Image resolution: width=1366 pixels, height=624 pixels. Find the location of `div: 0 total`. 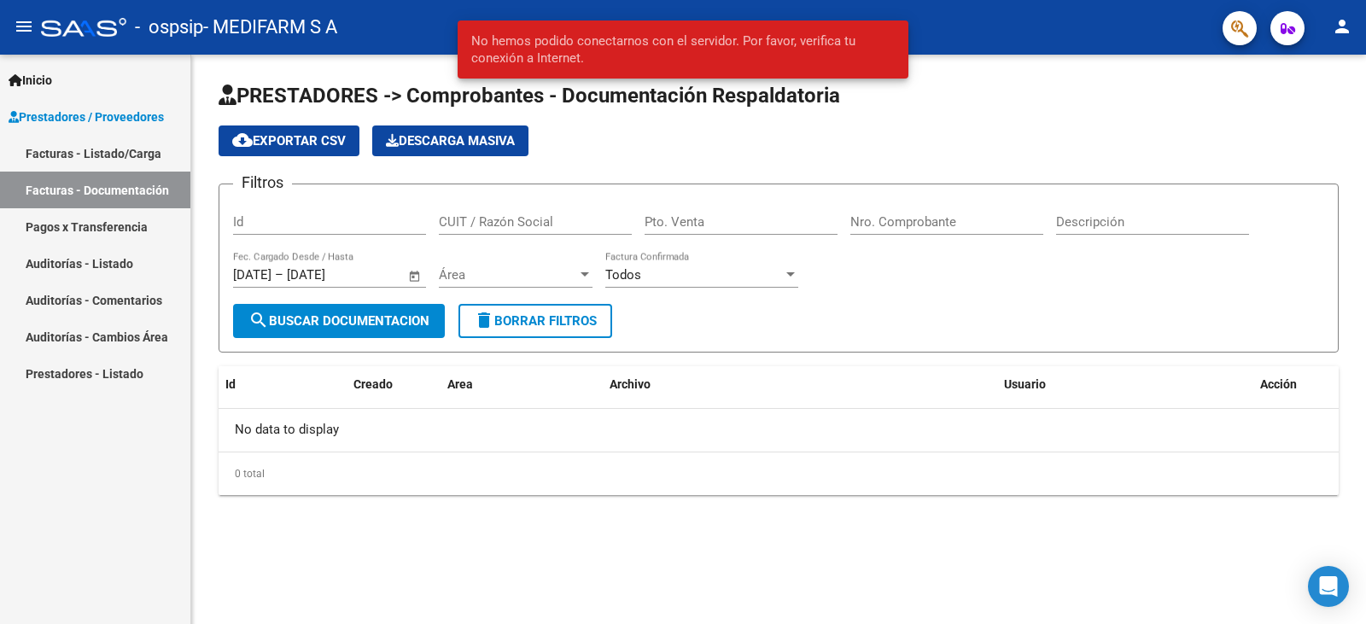

div: 0 total is located at coordinates (778, 474).